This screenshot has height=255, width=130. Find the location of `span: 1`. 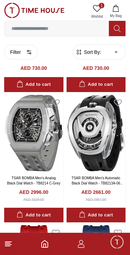

span: 1 is located at coordinates (102, 6).